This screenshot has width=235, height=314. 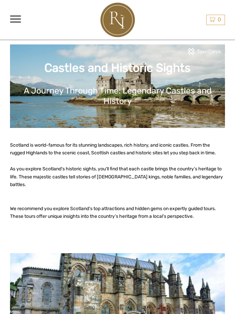 I want to click on h1: Castles and Historic Sights, so click(x=118, y=68).